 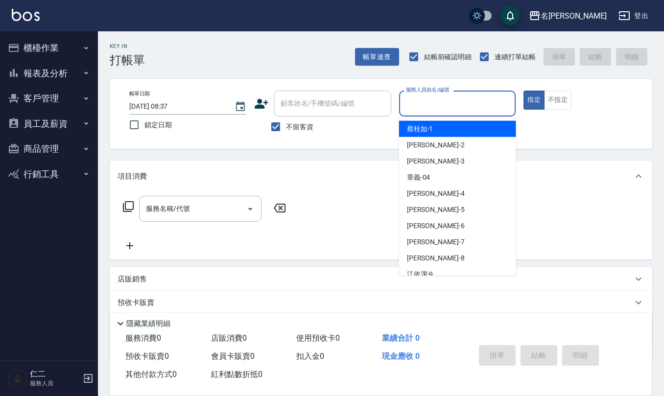 What do you see at coordinates (229, 338) in the screenshot?
I see `span: 店販消費 0` at bounding box center [229, 338].